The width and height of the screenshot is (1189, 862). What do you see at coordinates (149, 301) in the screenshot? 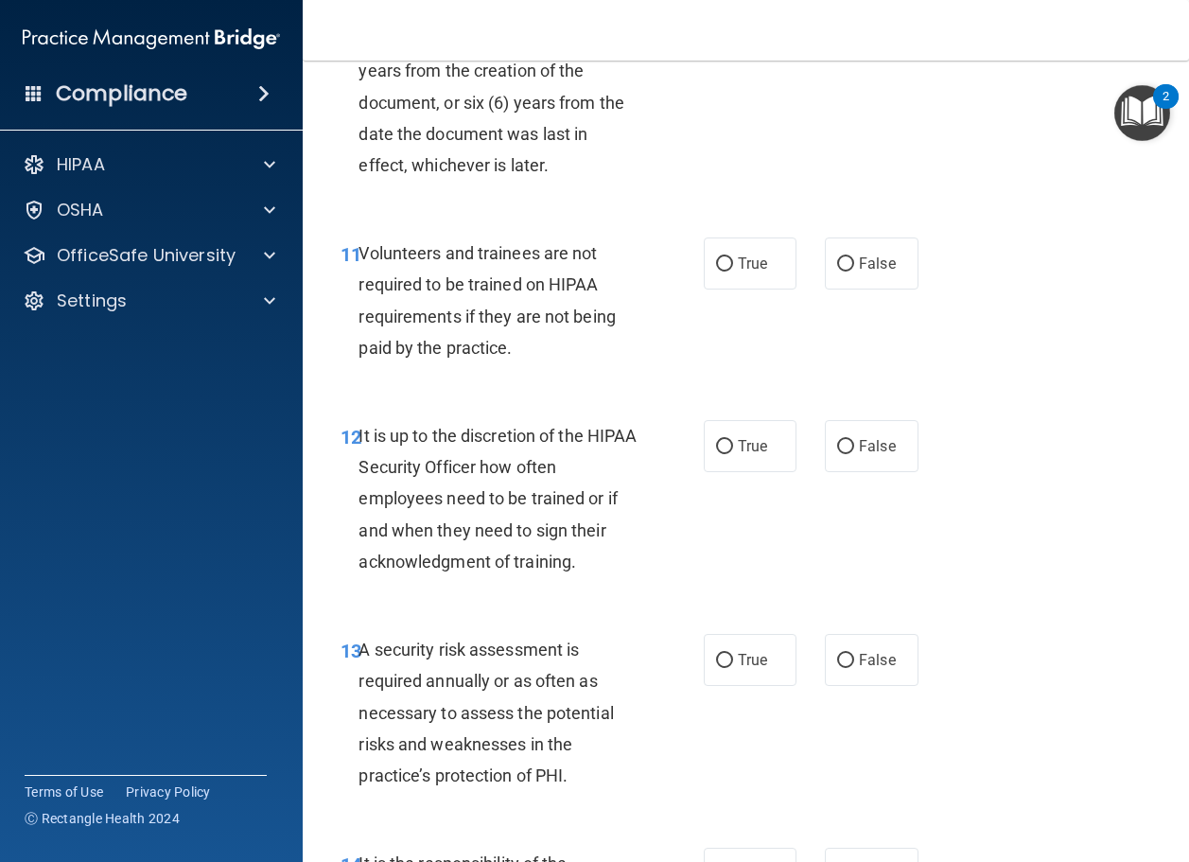
I see `a: Settings` at bounding box center [149, 301].